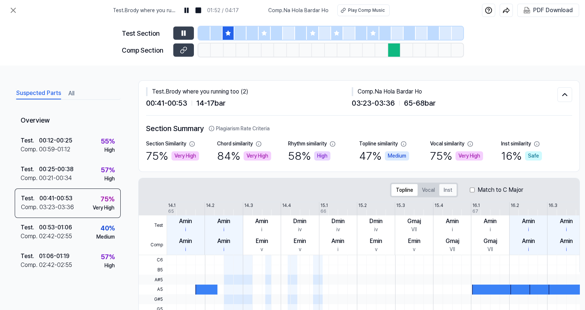 The height and width of the screenshot is (310, 585). I want to click on div: 00:59 - 01:12, so click(54, 149).